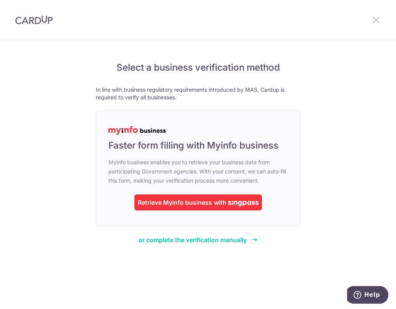 The width and height of the screenshot is (396, 309). I want to click on span: Help, so click(25, 9).